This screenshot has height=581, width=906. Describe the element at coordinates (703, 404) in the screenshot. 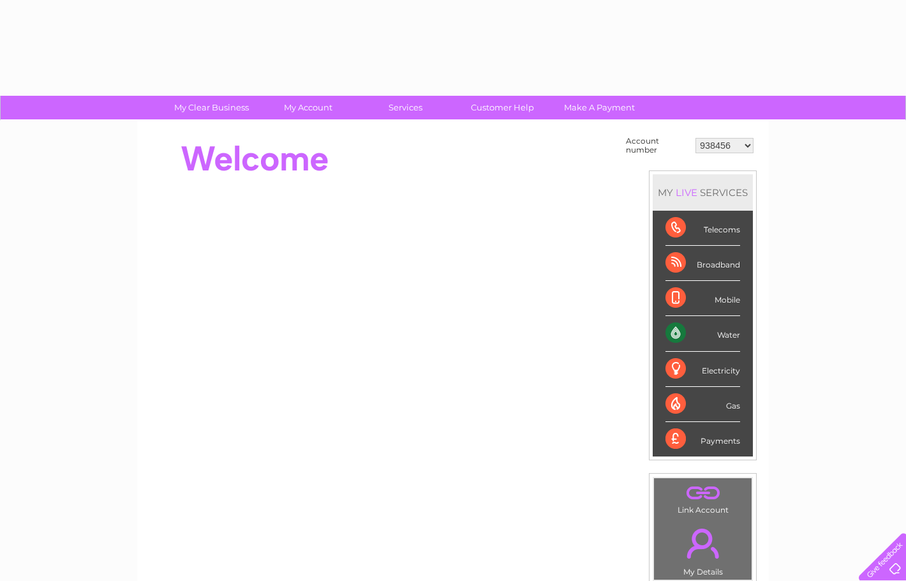

I see `div: Gas` at that location.